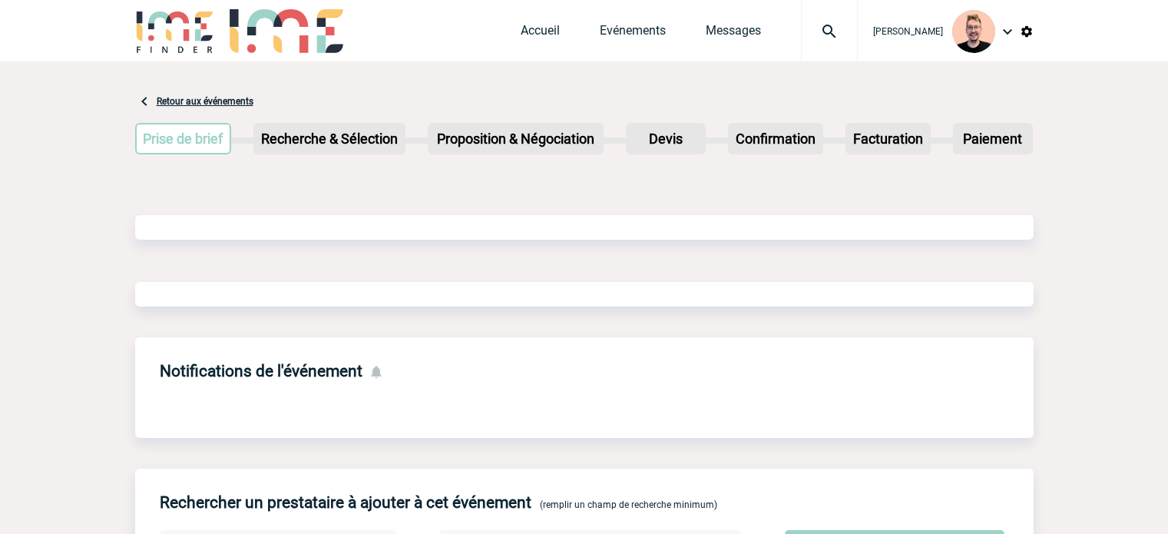  What do you see at coordinates (887, 138) in the screenshot?
I see `p: Facturation` at bounding box center [887, 138].